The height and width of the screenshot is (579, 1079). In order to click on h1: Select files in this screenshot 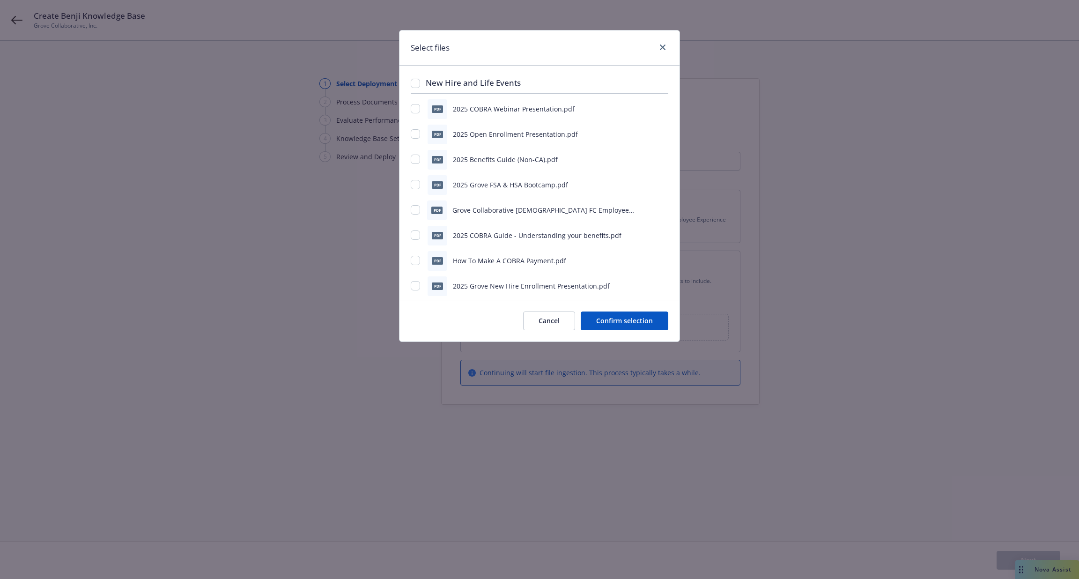, I will do `click(430, 48)`.